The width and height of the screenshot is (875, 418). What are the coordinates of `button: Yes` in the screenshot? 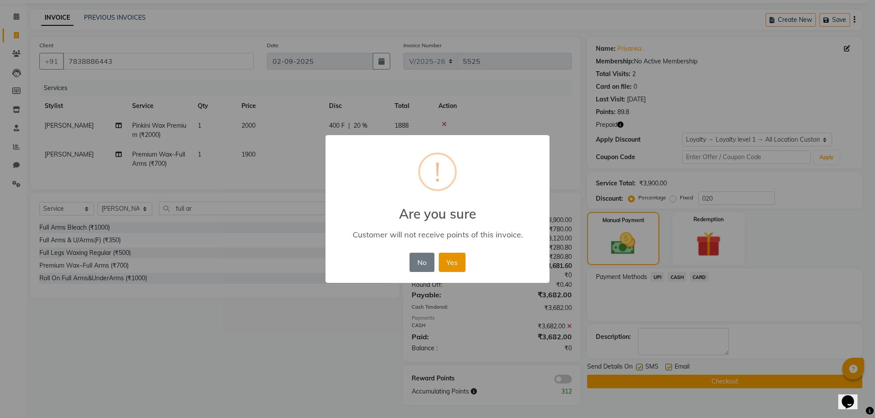 It's located at (452, 262).